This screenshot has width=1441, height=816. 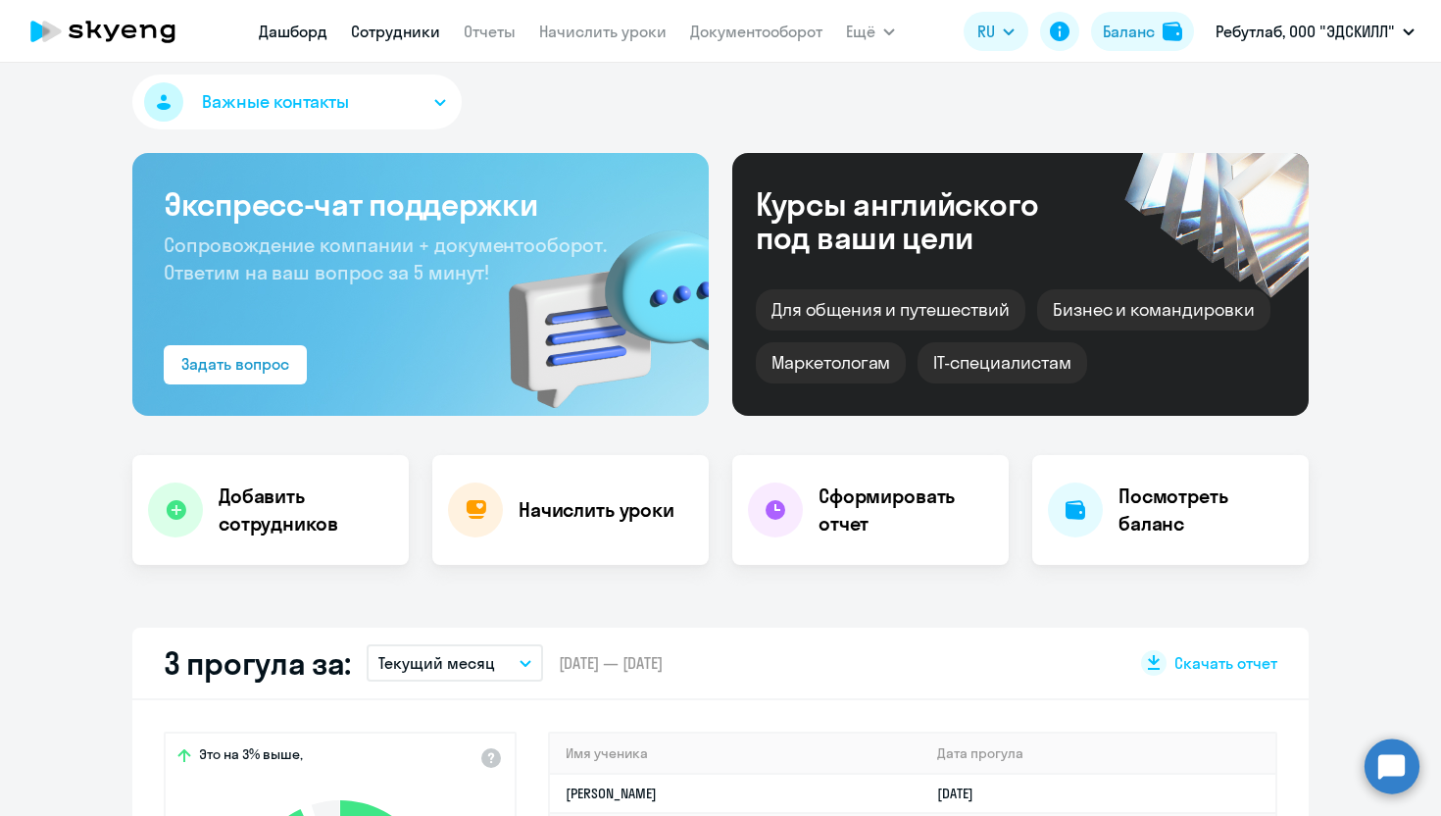 What do you see at coordinates (906, 510) in the screenshot?
I see `h4: Сформировать отчет` at bounding box center [906, 510].